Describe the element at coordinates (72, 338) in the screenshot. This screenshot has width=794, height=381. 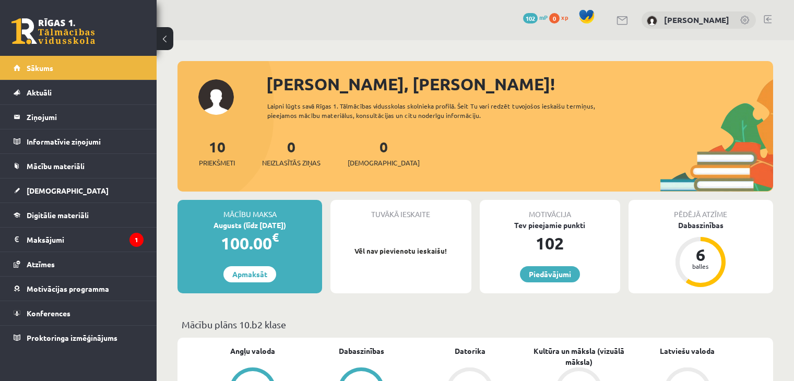
I see `span: Proktoringa izmēģinājums` at that location.